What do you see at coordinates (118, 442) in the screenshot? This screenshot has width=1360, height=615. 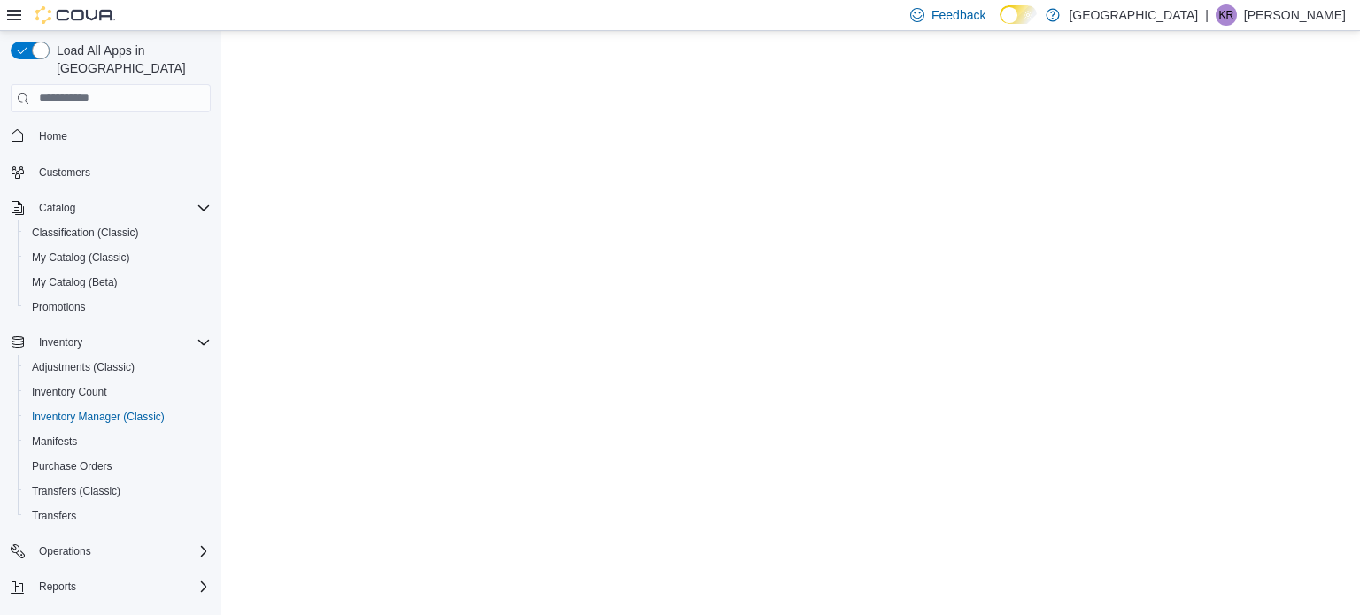 I see `button: Manifests` at bounding box center [118, 442].